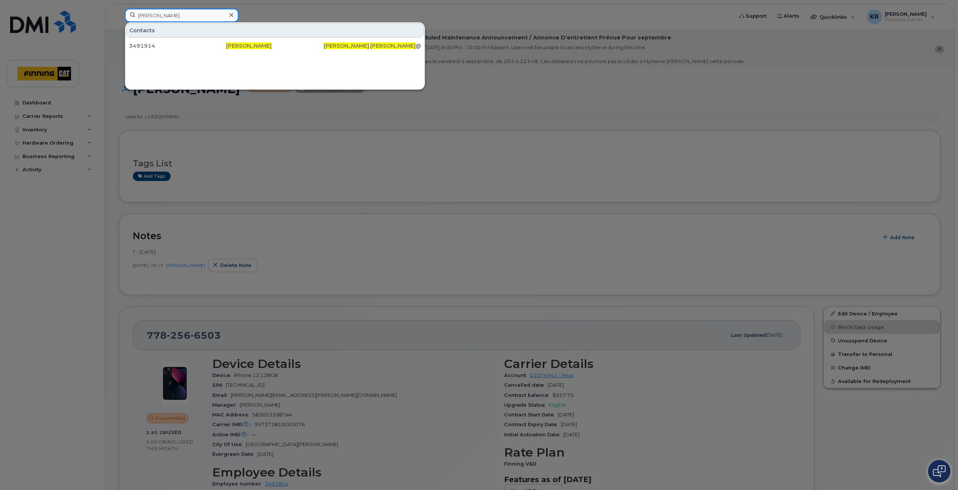  What do you see at coordinates (177, 46) in the screenshot?
I see `div: 3491914` at bounding box center [177, 46].